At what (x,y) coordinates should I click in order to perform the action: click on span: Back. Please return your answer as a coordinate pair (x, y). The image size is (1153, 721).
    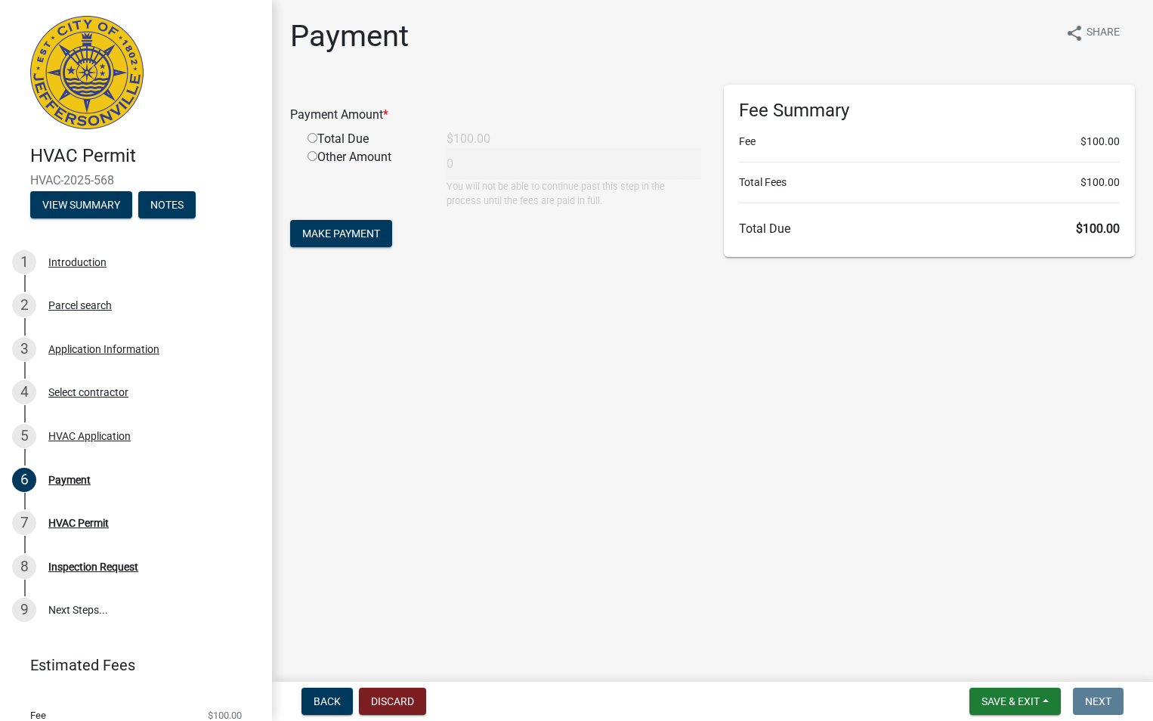
    Looking at the image, I should click on (327, 701).